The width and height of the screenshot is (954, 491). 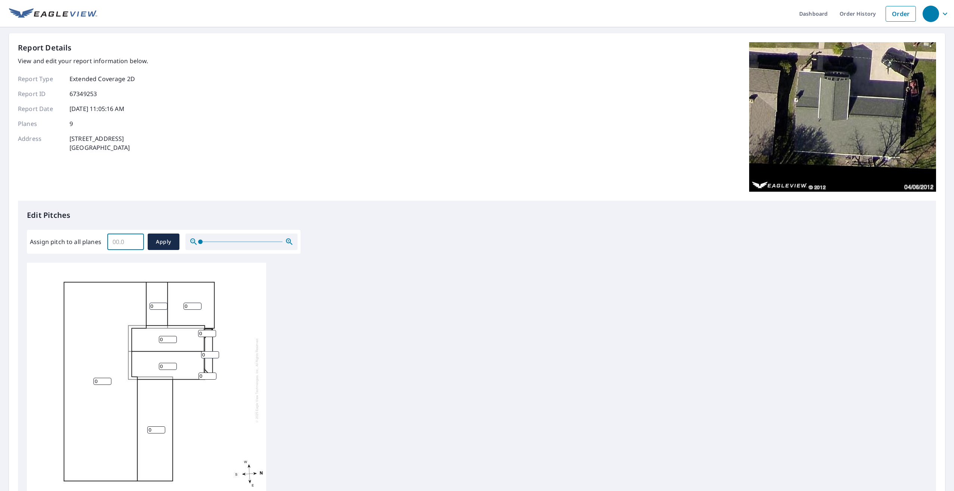 I want to click on p: Report Date, so click(x=40, y=109).